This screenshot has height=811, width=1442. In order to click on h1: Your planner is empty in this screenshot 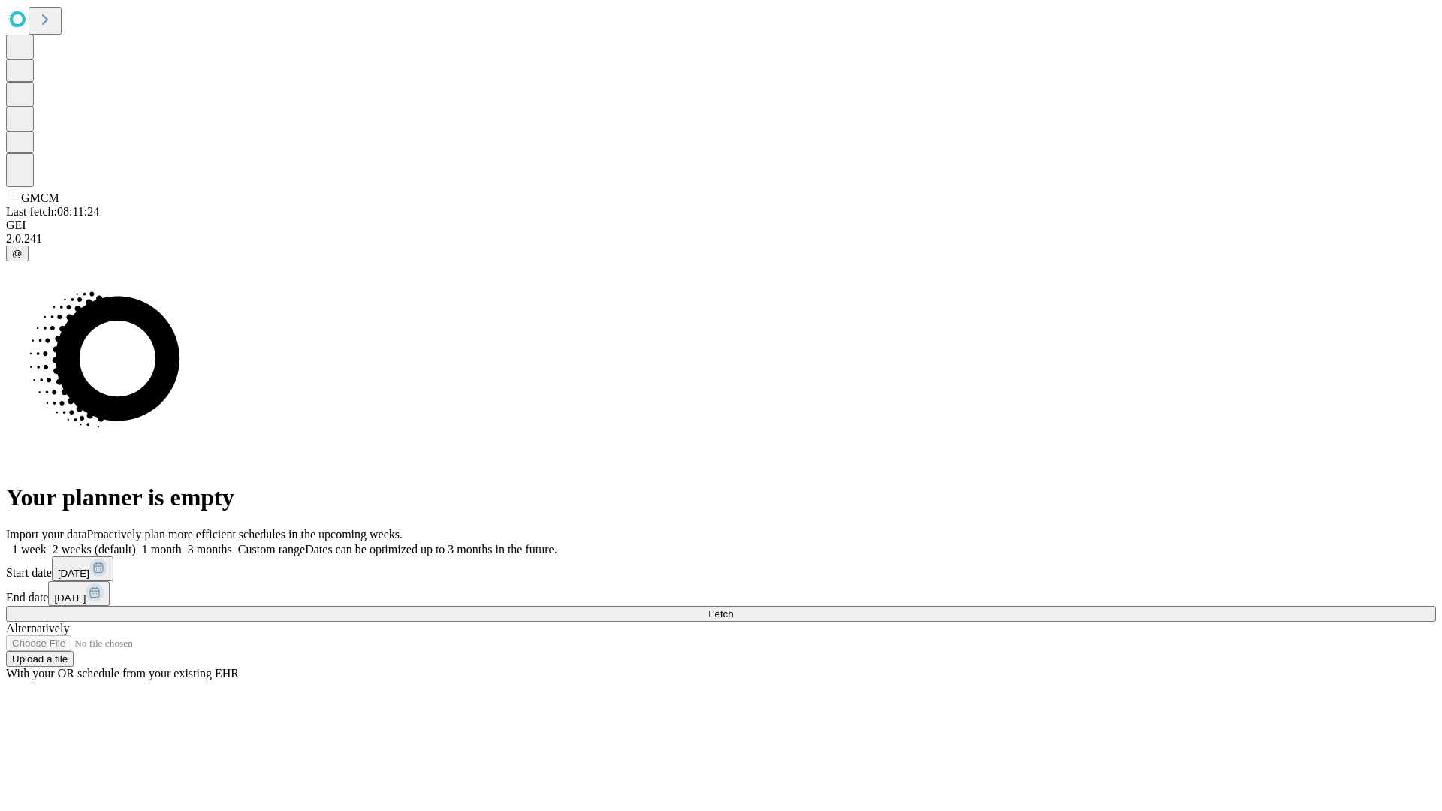, I will do `click(721, 497)`.